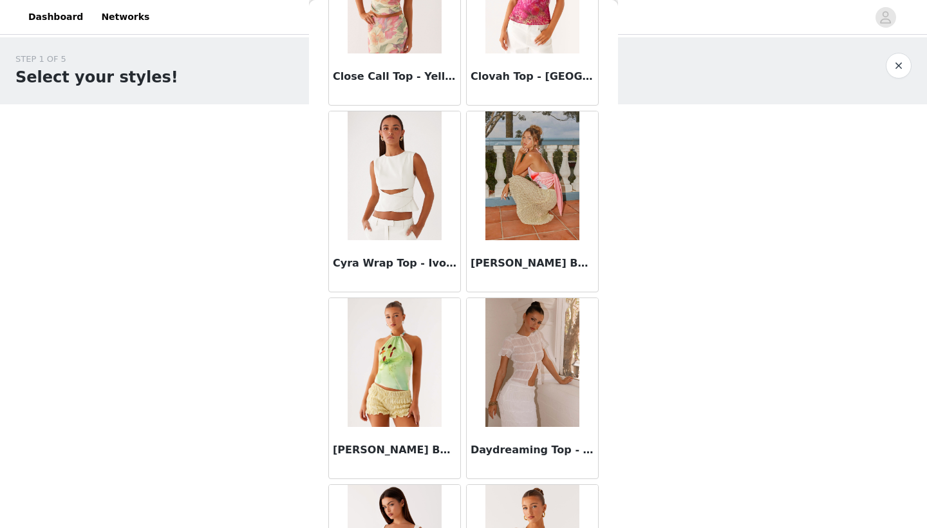 This screenshot has width=927, height=528. What do you see at coordinates (394, 362) in the screenshot?
I see `img: Dalila Beaded Tie Back Top - Yellow Floral` at bounding box center [394, 362].